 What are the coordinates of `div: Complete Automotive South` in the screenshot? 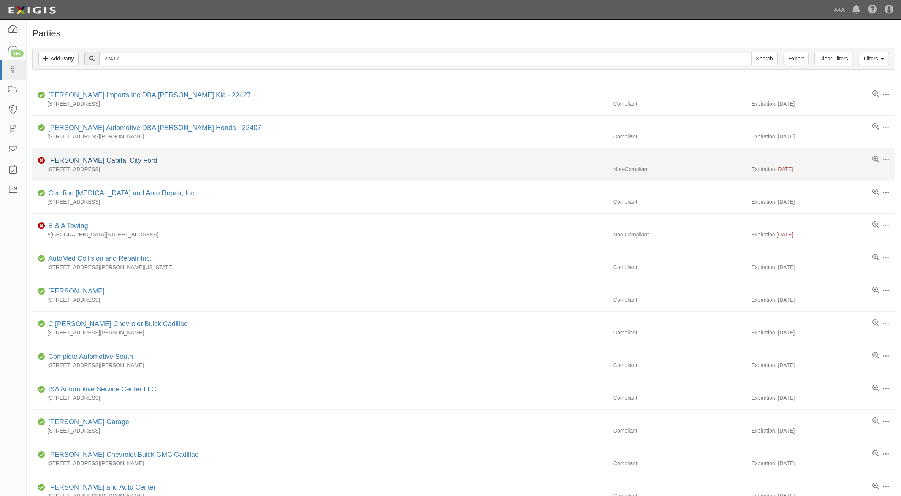 It's located at (89, 357).